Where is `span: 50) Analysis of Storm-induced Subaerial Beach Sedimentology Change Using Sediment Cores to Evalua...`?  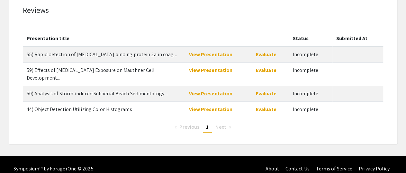 span: 50) Analysis of Storm-induced Subaerial Beach Sedimentology Change Using Sediment Cores to Evalua... is located at coordinates (97, 94).